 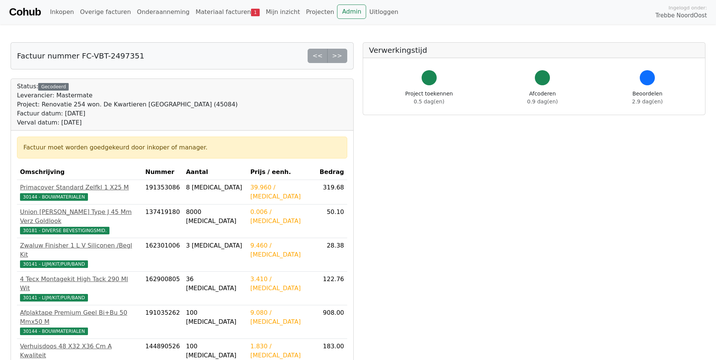 What do you see at coordinates (282, 172) in the screenshot?
I see `th: Prijs / eenh.` at bounding box center [282, 172].